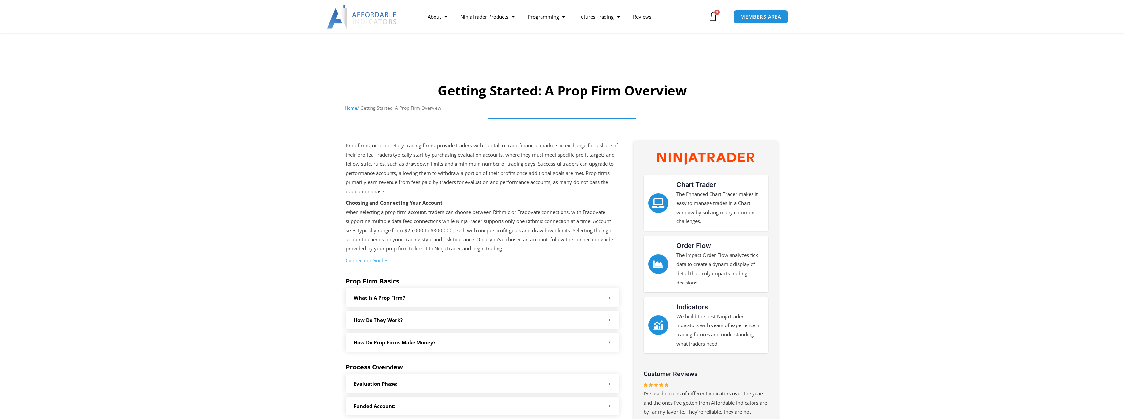  I want to click on strong: Choosing and Connecting Your Account, so click(394, 203).